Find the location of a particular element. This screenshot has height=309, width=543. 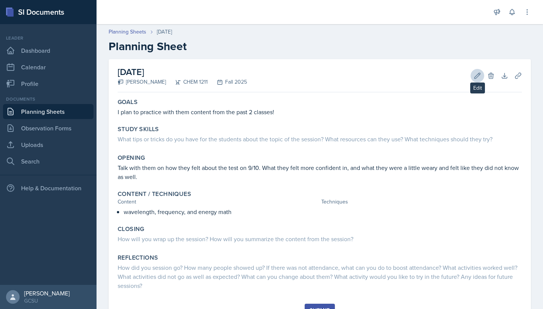

div: Content is located at coordinates (218, 202).